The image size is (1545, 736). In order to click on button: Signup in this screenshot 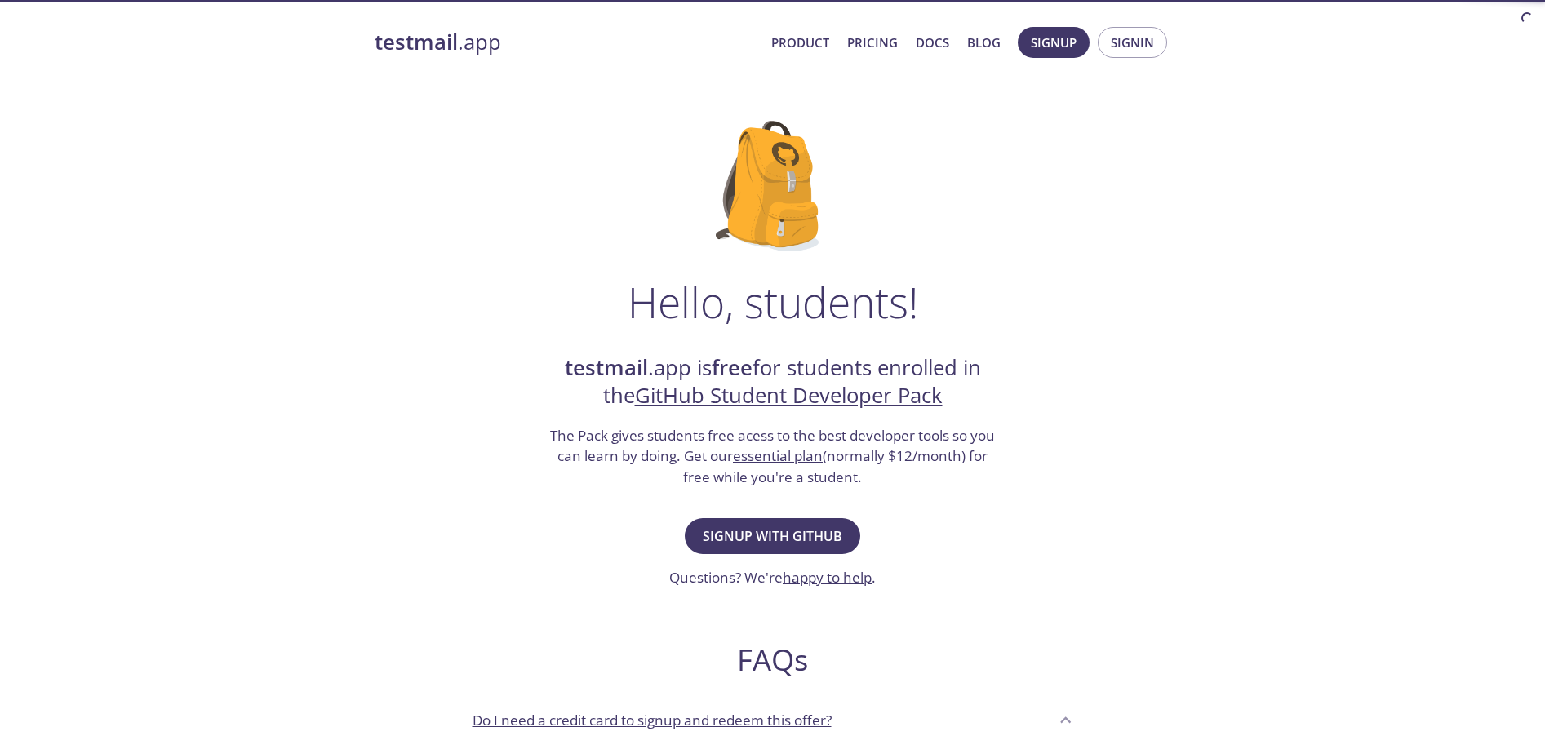, I will do `click(1054, 42)`.